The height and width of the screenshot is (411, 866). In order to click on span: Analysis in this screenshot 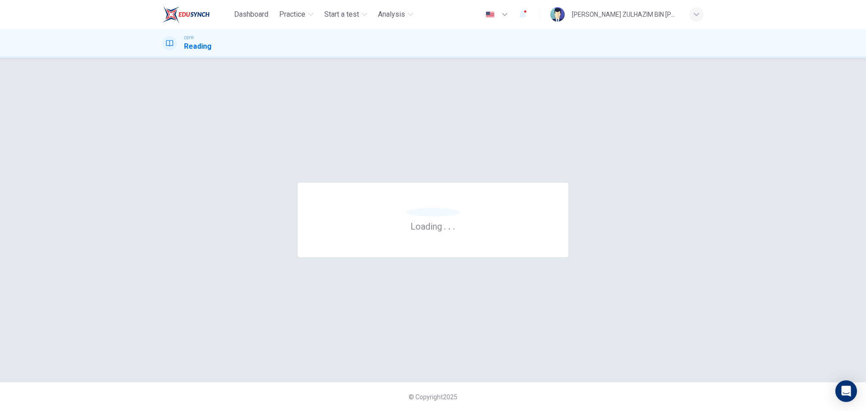, I will do `click(391, 14)`.